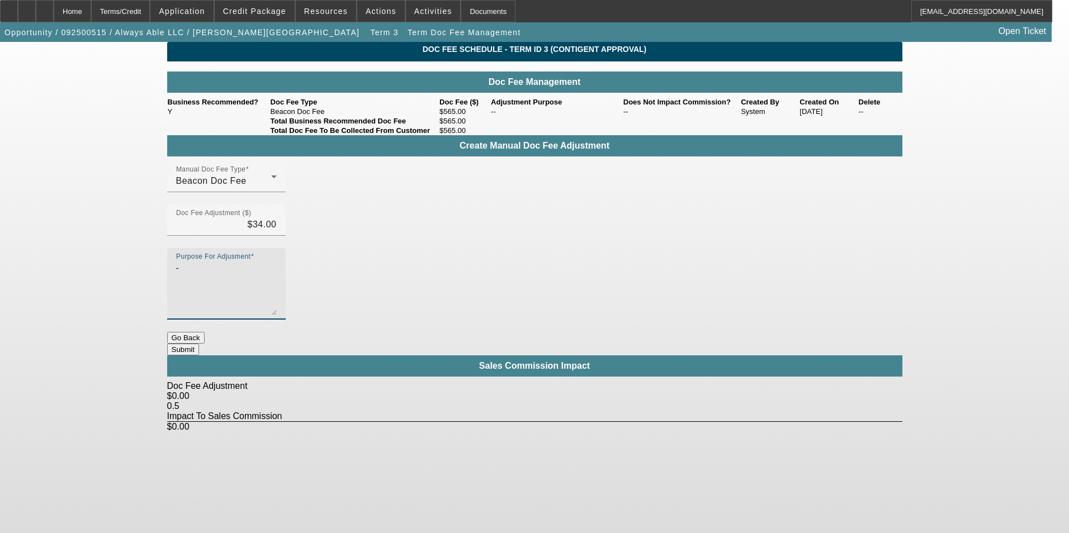 Image resolution: width=1069 pixels, height=533 pixels. Describe the element at coordinates (535, 366) in the screenshot. I see `h4: Sales Commission Impact` at that location.